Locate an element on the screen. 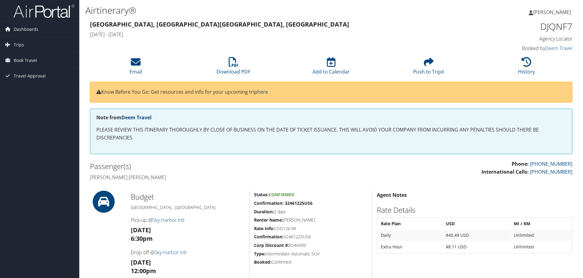  th: MI / KM is located at coordinates (541, 223).